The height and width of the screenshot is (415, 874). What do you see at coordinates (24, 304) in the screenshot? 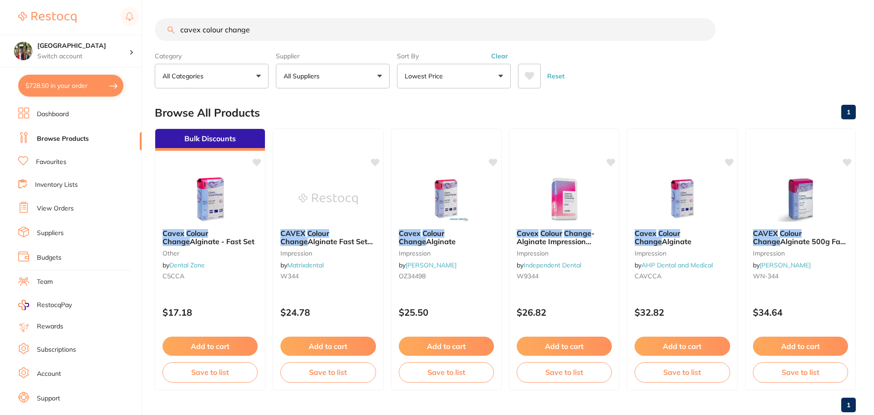
I see `img: RestocqPay` at bounding box center [24, 304].